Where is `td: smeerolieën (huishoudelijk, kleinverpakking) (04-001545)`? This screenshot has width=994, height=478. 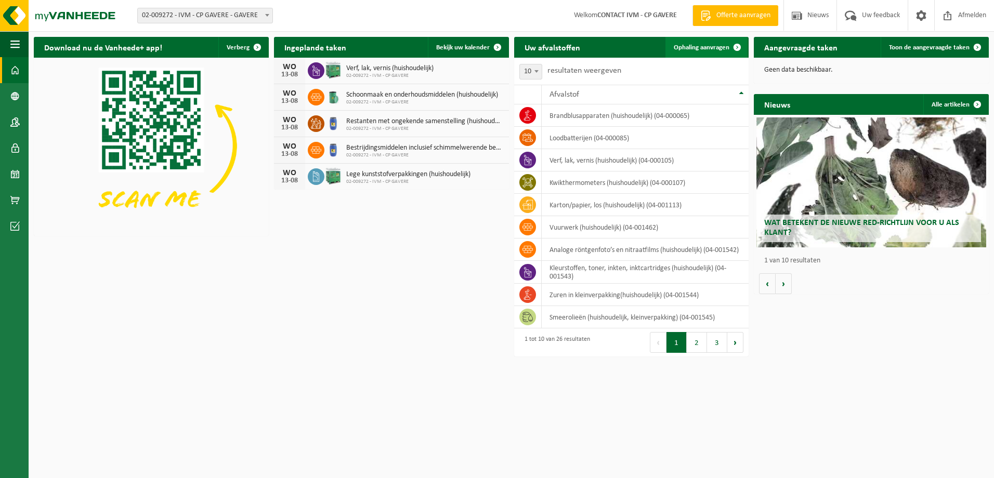
td: smeerolieën (huishoudelijk, kleinverpakking) (04-001545) is located at coordinates (645, 317).